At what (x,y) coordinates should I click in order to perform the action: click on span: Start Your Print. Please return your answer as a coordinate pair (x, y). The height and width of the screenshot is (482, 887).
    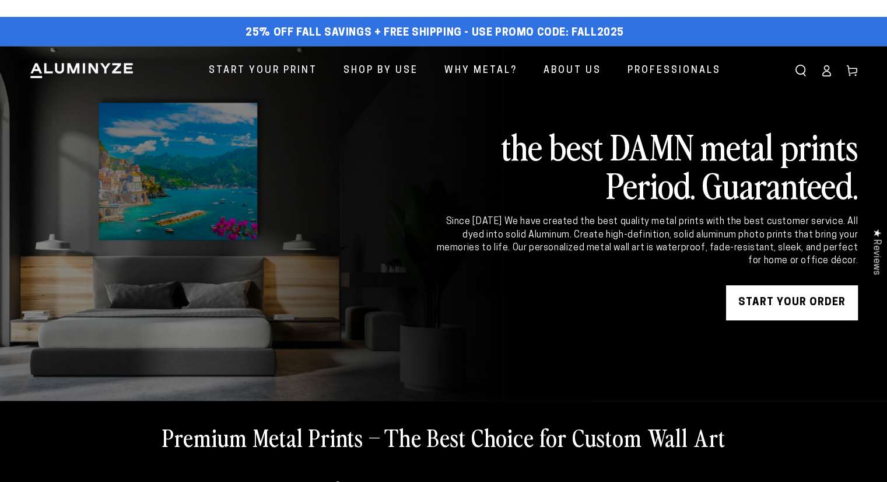
    Looking at the image, I should click on (263, 71).